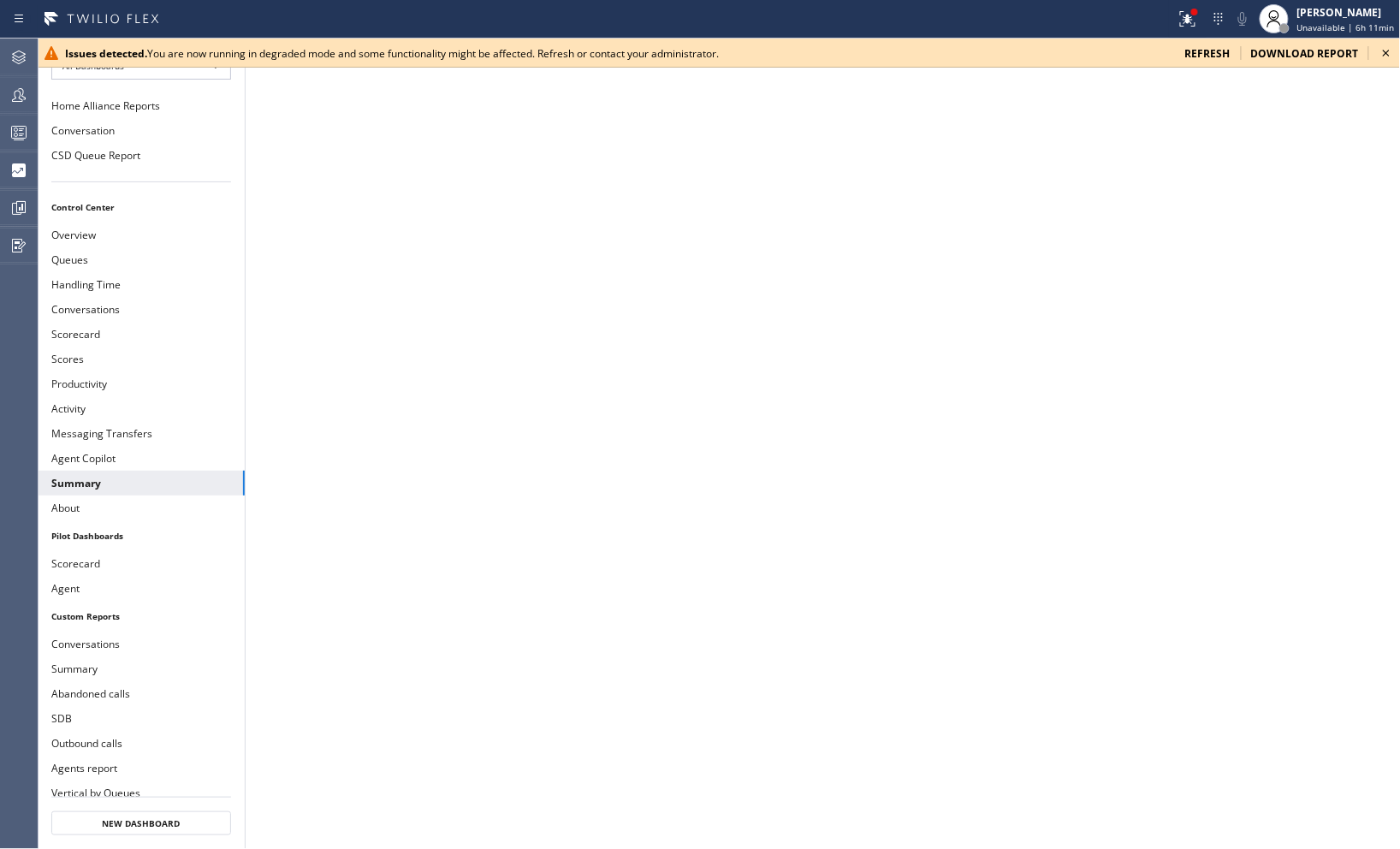  I want to click on b: Issues detected., so click(106, 53).